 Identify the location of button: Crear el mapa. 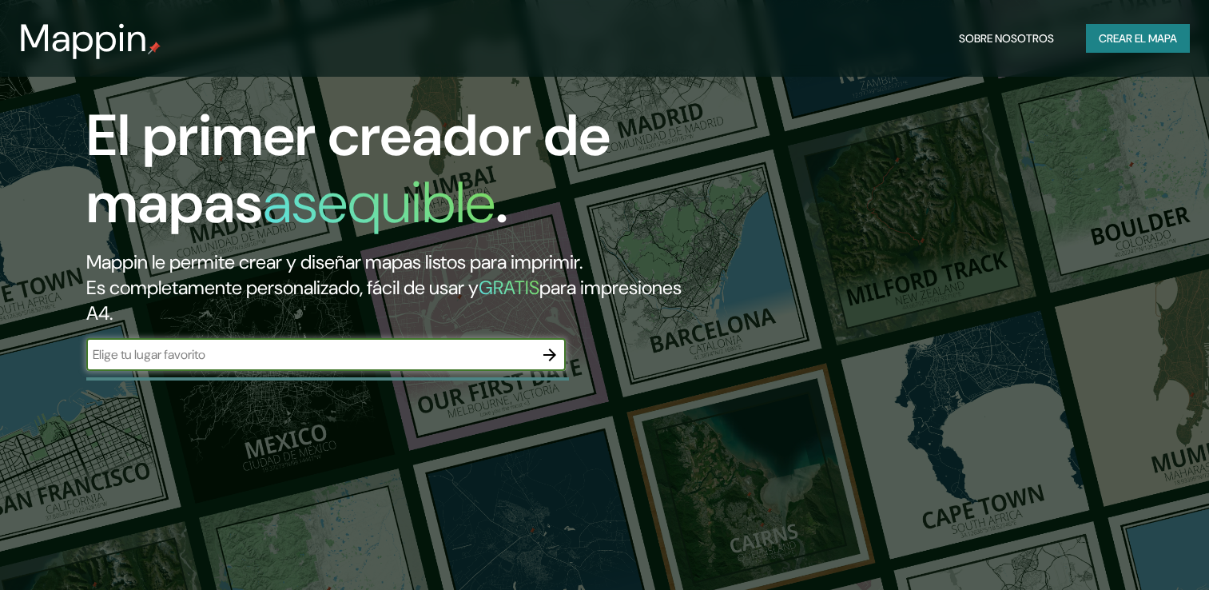
(1138, 38).